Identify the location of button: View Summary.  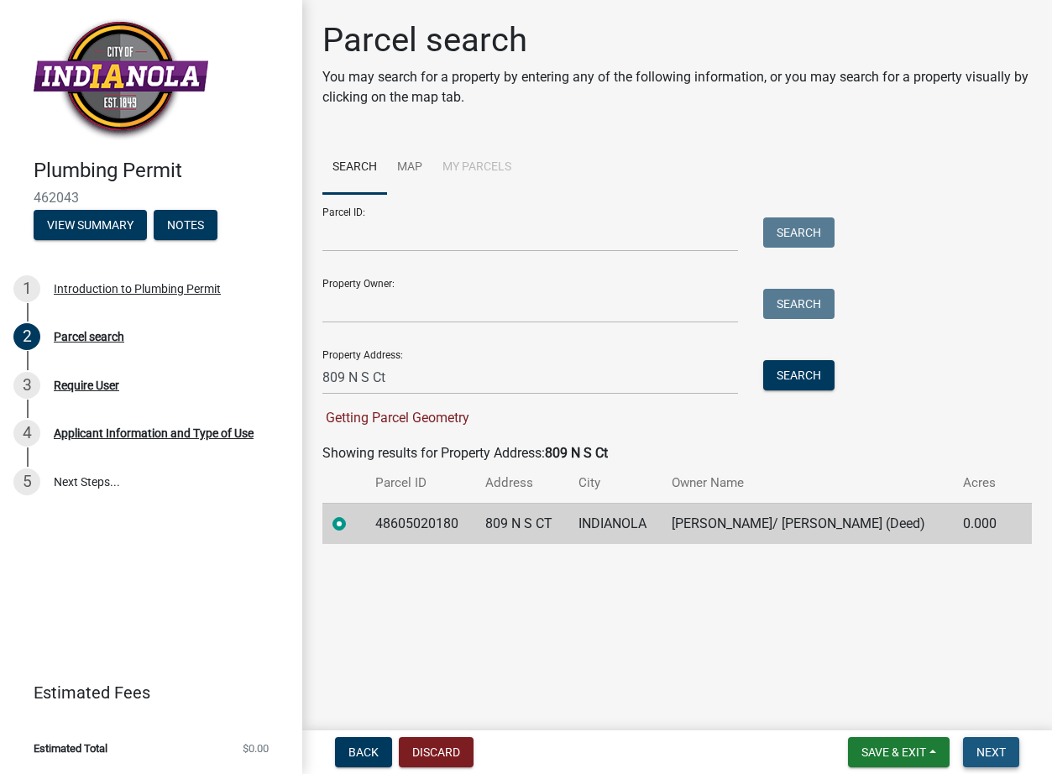
(90, 225).